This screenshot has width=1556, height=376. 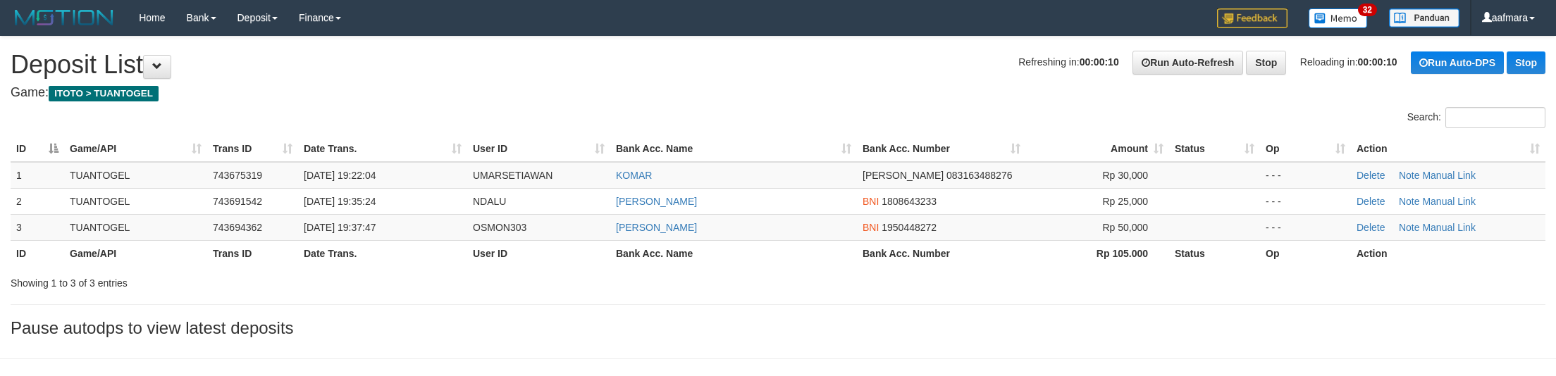 What do you see at coordinates (383, 253) in the screenshot?
I see `th: Date Trans.` at bounding box center [383, 253].